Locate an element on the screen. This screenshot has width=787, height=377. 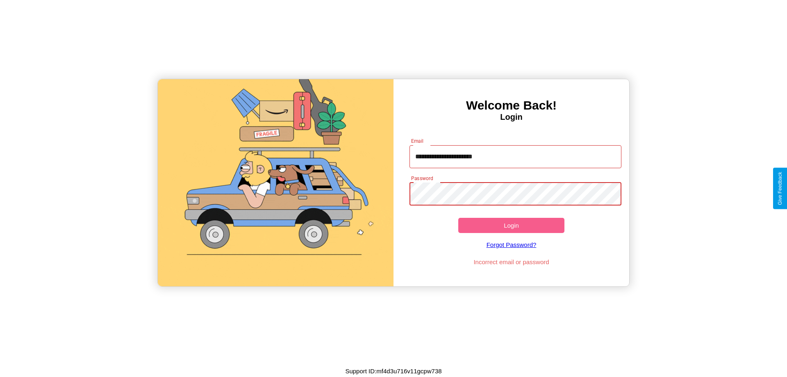
label: Password is located at coordinates (422, 178).